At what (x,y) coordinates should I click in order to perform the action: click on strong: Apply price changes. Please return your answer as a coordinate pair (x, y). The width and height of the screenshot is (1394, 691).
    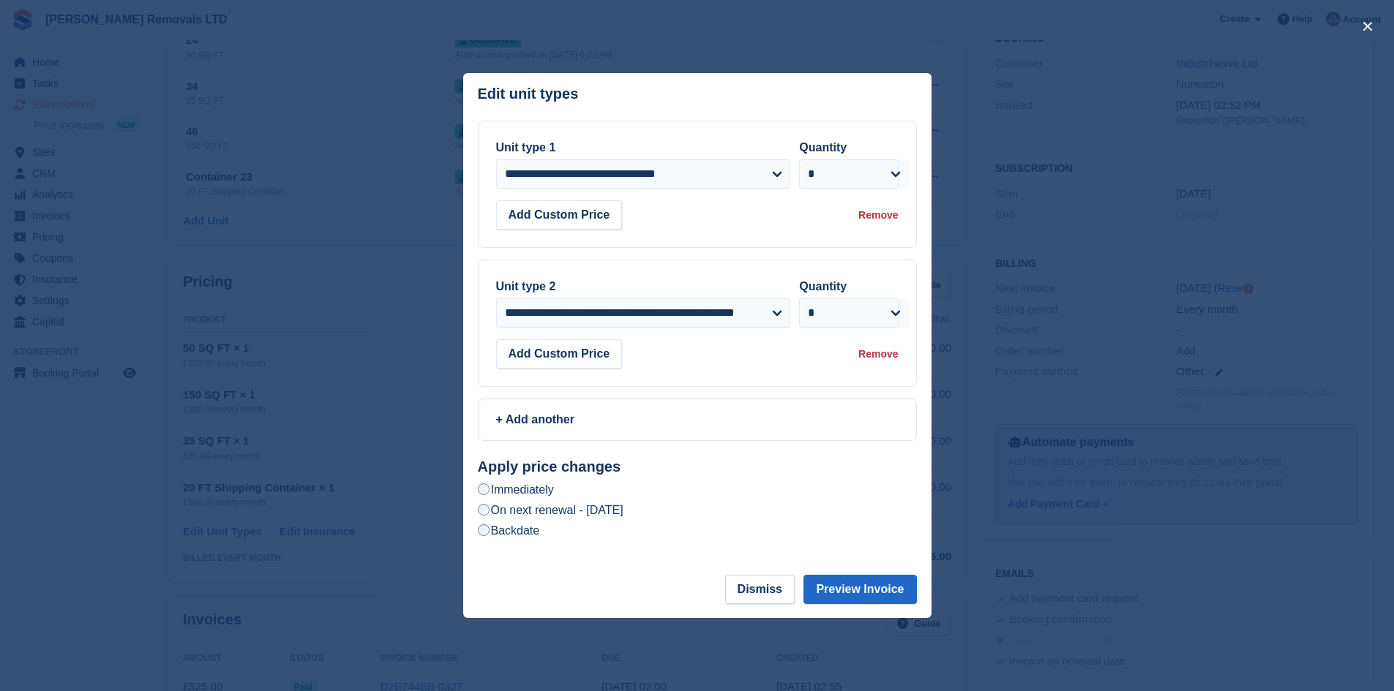
    Looking at the image, I should click on (549, 467).